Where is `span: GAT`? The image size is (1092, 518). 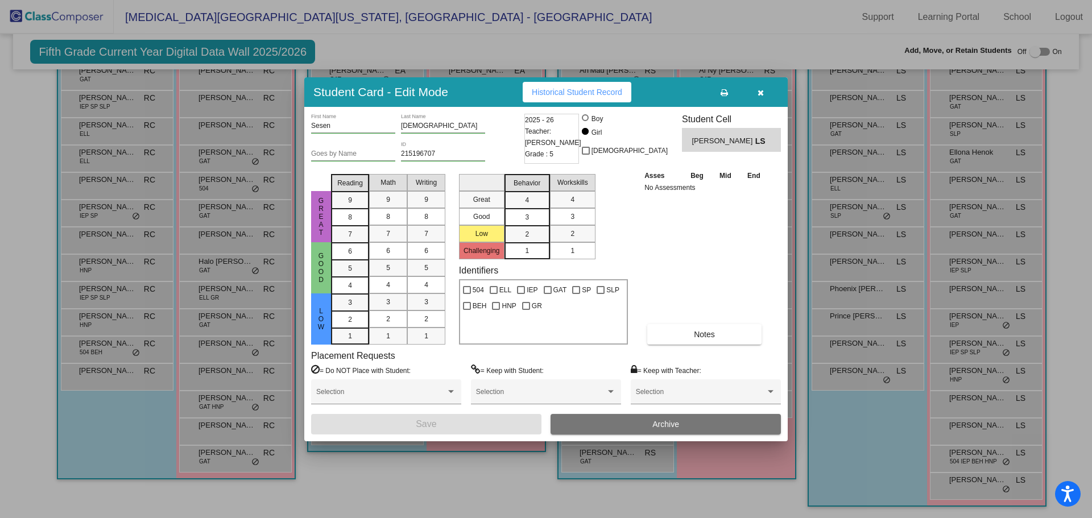 span: GAT is located at coordinates (560, 290).